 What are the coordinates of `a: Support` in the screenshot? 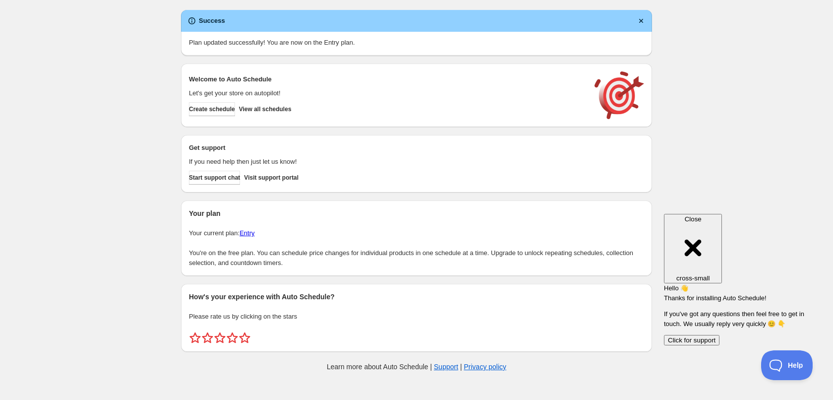 It's located at (446, 367).